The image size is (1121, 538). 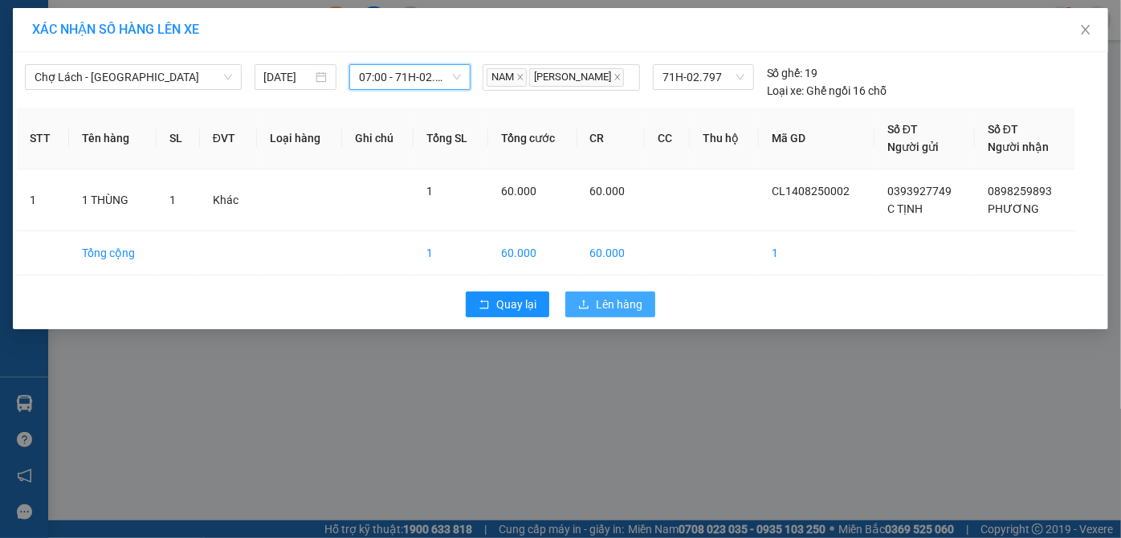 What do you see at coordinates (228, 200) in the screenshot?
I see `td: Khác` at bounding box center [228, 200].